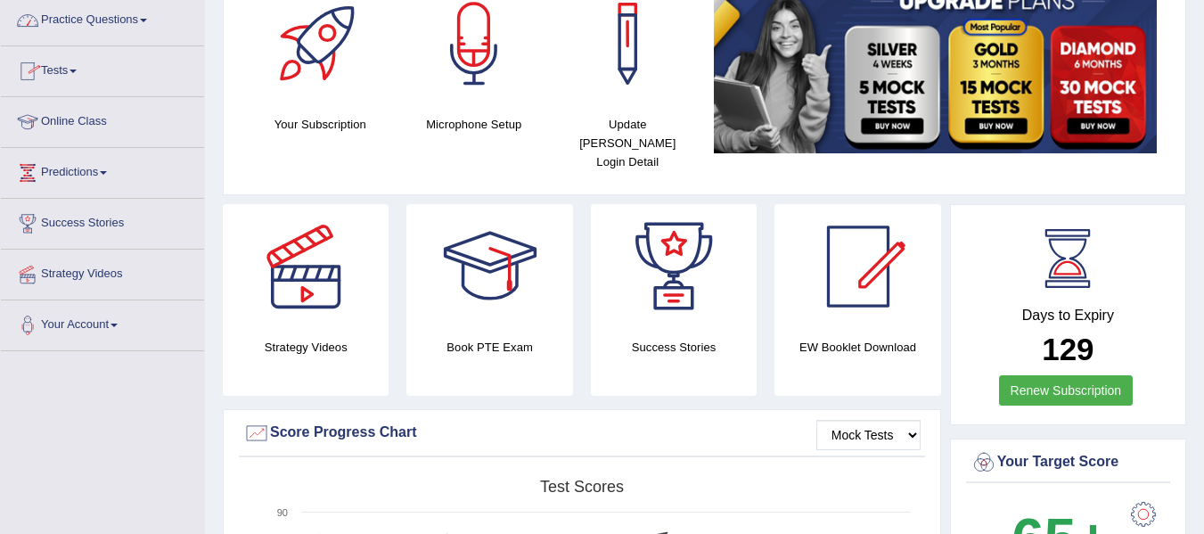  Describe the element at coordinates (320, 124) in the screenshot. I see `h4: Your Subscription` at that location.